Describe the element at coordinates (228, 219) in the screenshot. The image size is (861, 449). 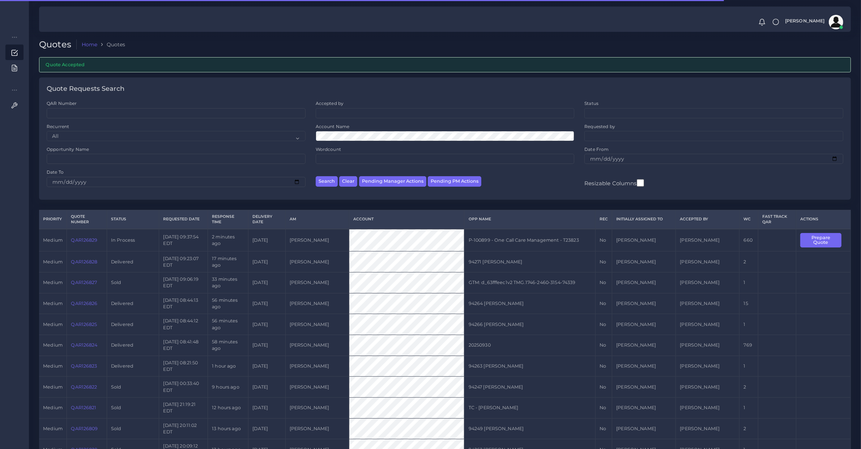
I see `th: Response Time` at that location.